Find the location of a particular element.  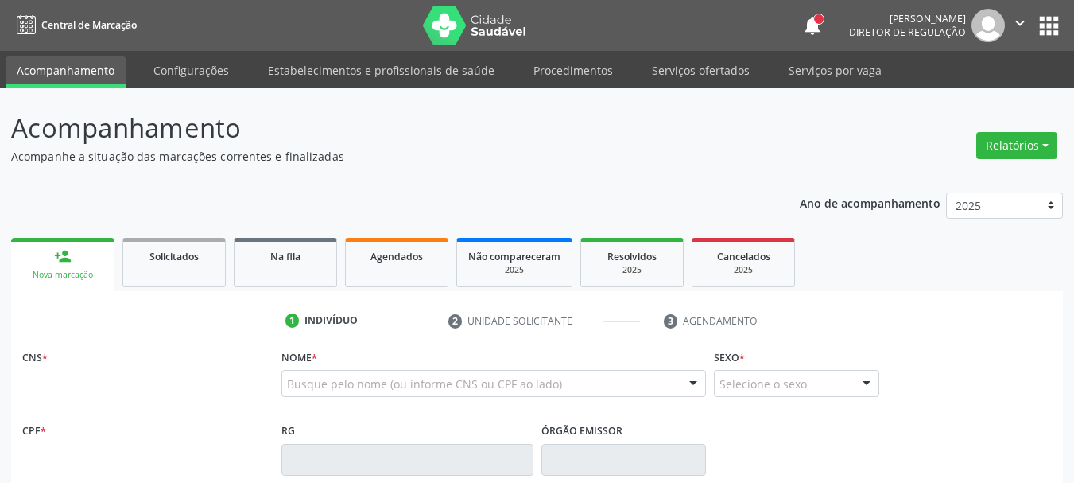

p: Acompanhamento is located at coordinates (379, 128).